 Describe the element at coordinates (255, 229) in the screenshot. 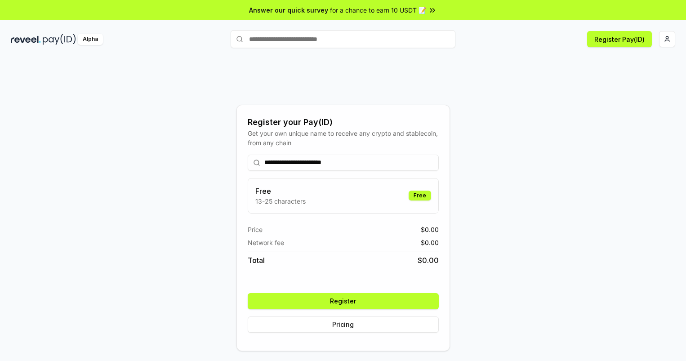

I see `span: Price` at that location.